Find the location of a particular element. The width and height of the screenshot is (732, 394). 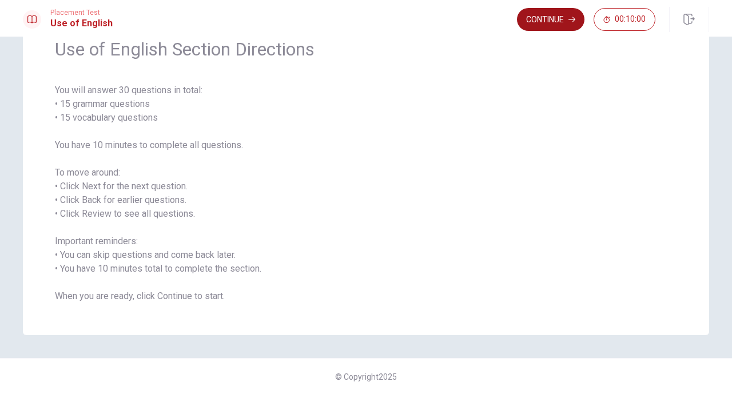

button: Continue is located at coordinates (551, 19).